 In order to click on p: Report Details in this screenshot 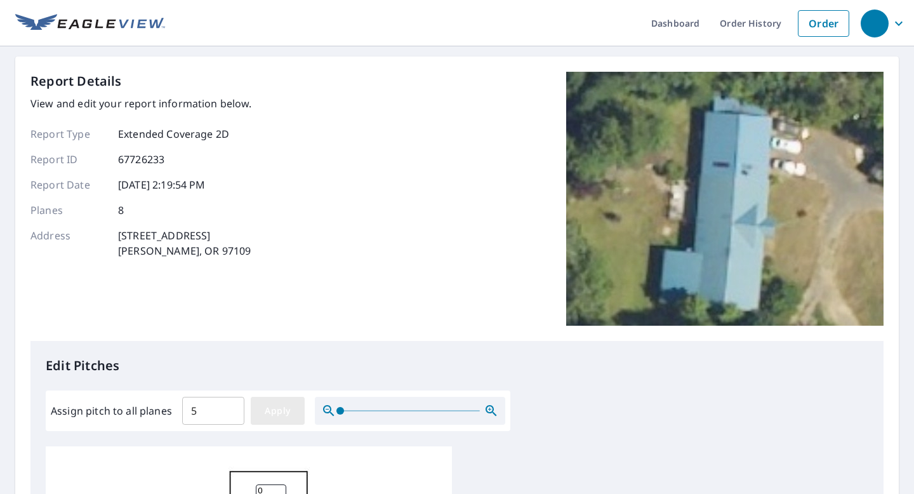, I will do `click(76, 81)`.